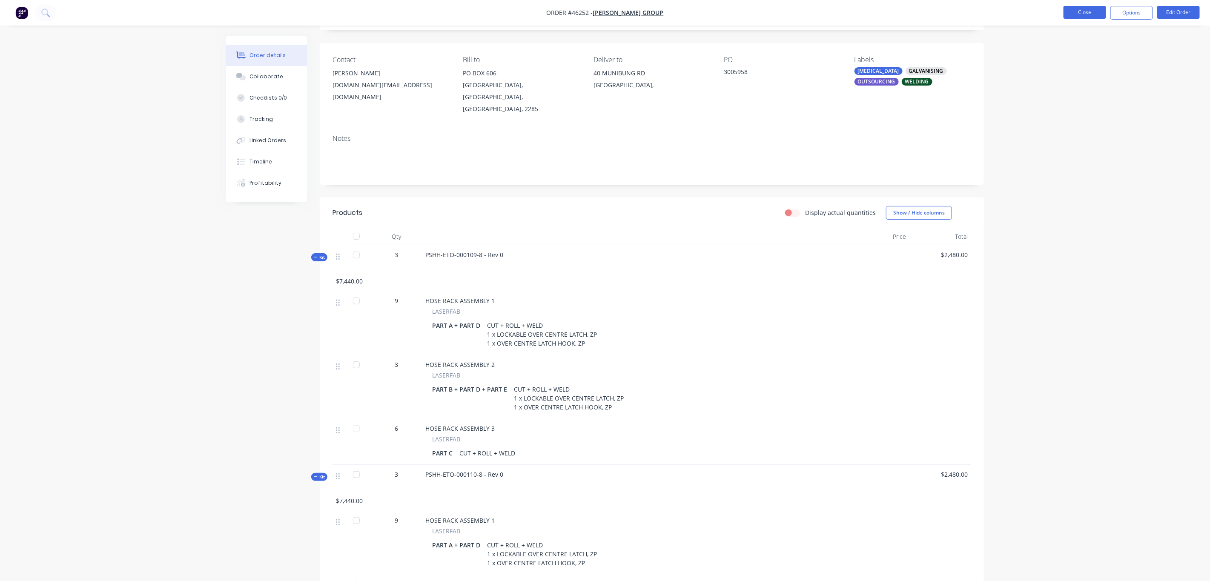 The width and height of the screenshot is (1210, 581). I want to click on button: Checklists 0/0, so click(267, 98).